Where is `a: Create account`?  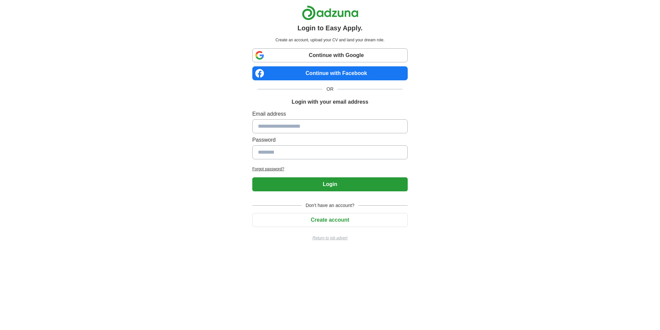 a: Create account is located at coordinates (330, 219).